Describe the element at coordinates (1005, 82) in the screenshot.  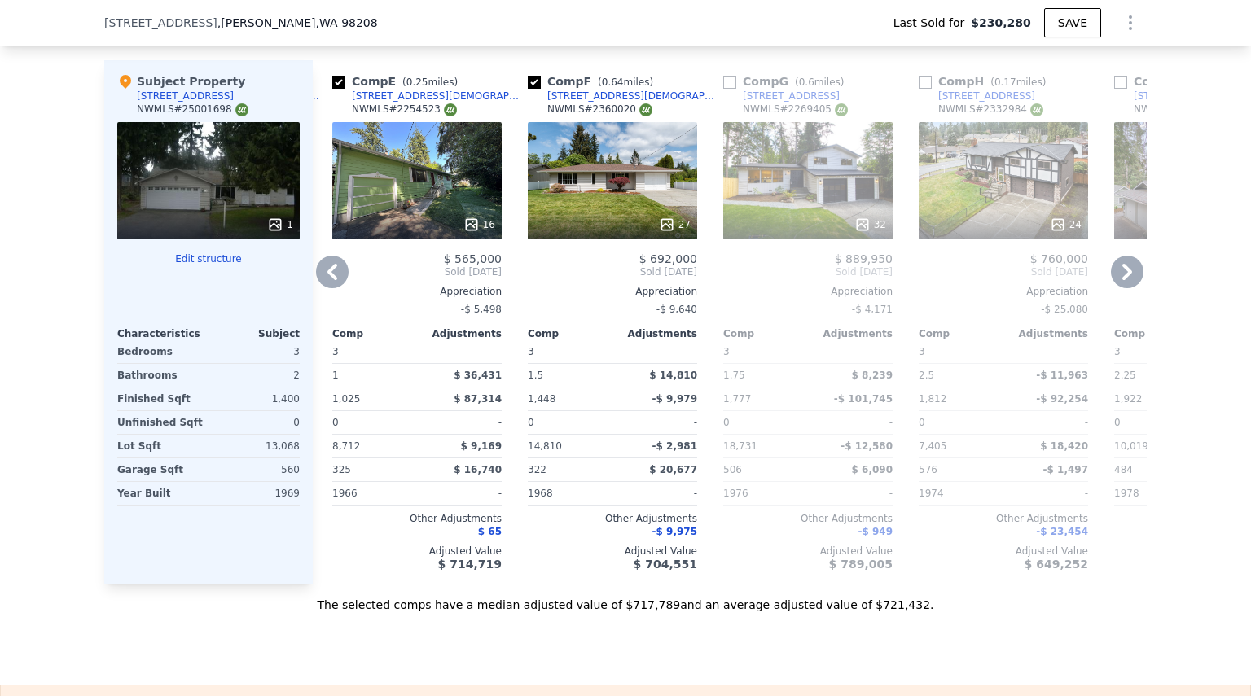
I see `span: 0.17` at that location.